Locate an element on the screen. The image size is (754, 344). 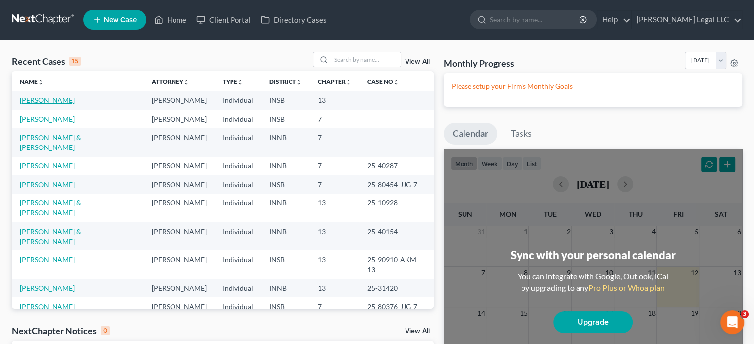
td: 25-40154 is located at coordinates (396, 236).